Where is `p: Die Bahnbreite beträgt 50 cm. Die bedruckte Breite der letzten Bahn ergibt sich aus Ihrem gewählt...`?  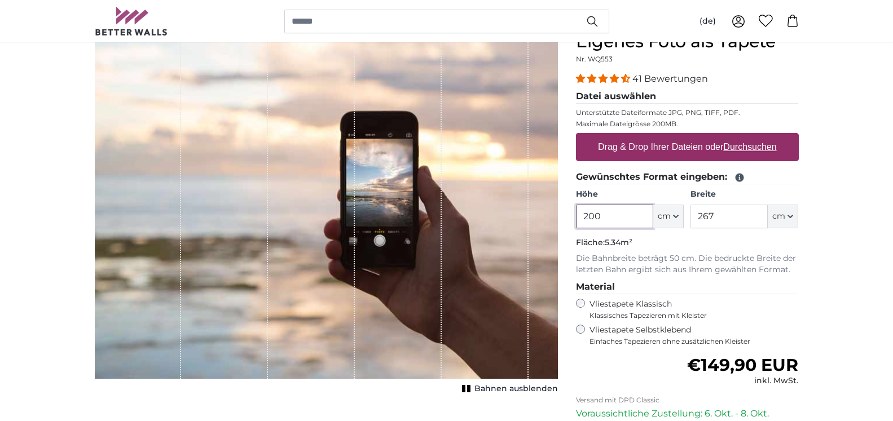 p: Die Bahnbreite beträgt 50 cm. Die bedruckte Breite der letzten Bahn ergibt sich aus Ihrem gewählt... is located at coordinates (687, 265).